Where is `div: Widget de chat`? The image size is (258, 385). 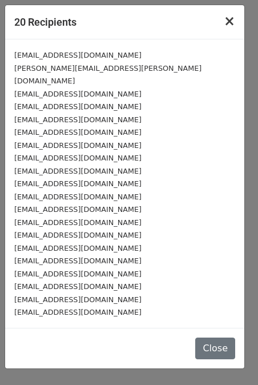
div: Widget de chat is located at coordinates (230, 358).